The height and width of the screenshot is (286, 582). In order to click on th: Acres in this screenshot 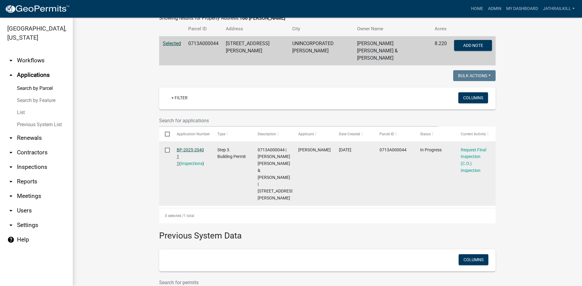, I will do `click(441, 29)`.